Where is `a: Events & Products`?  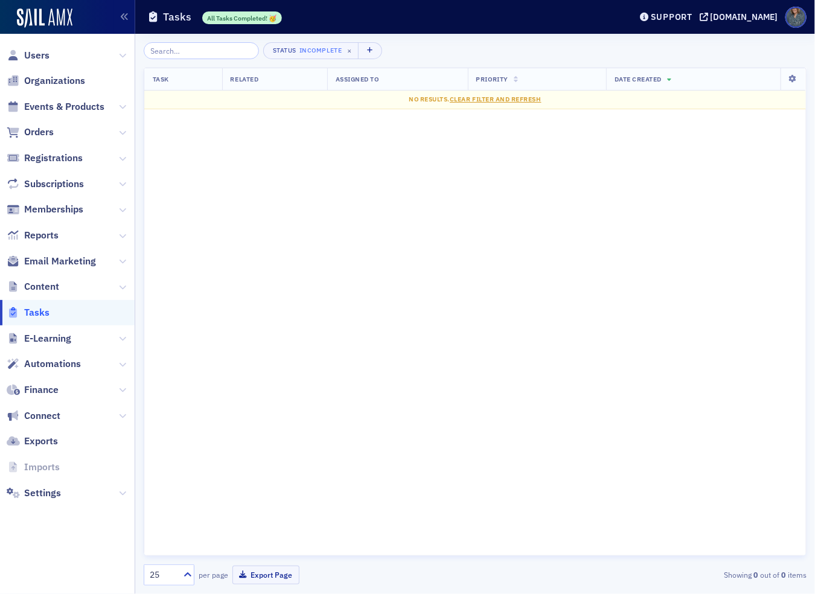 a: Events & Products is located at coordinates (56, 107).